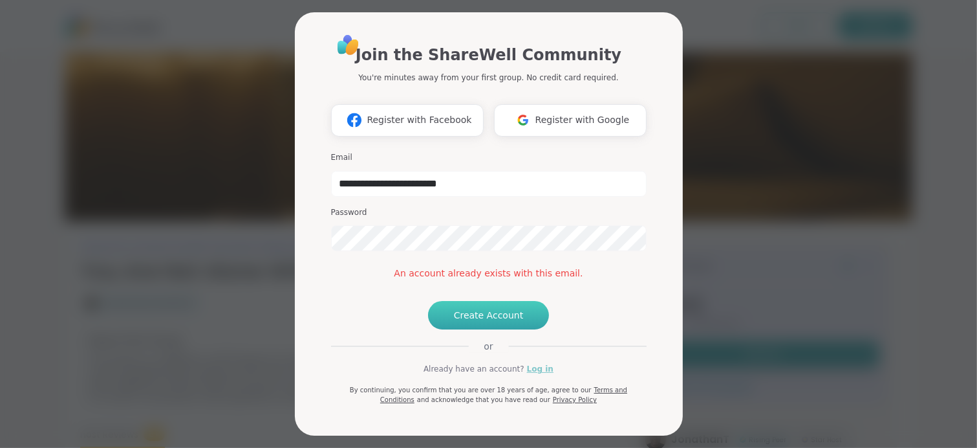 This screenshot has width=977, height=448. What do you see at coordinates (471, 389) in the screenshot?
I see `span: By continuing, you confirm that you are over 18 years of age, agree to our` at bounding box center [471, 389].